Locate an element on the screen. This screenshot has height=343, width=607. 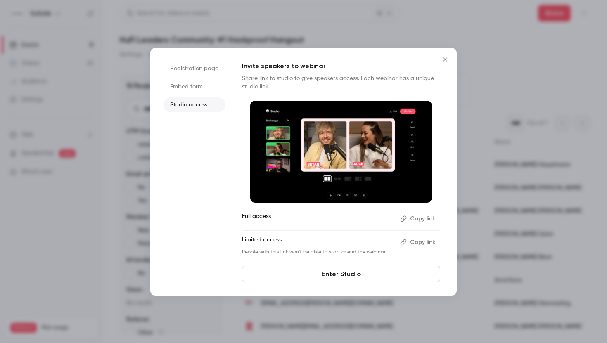
a: Enter Studio is located at coordinates (341, 274).